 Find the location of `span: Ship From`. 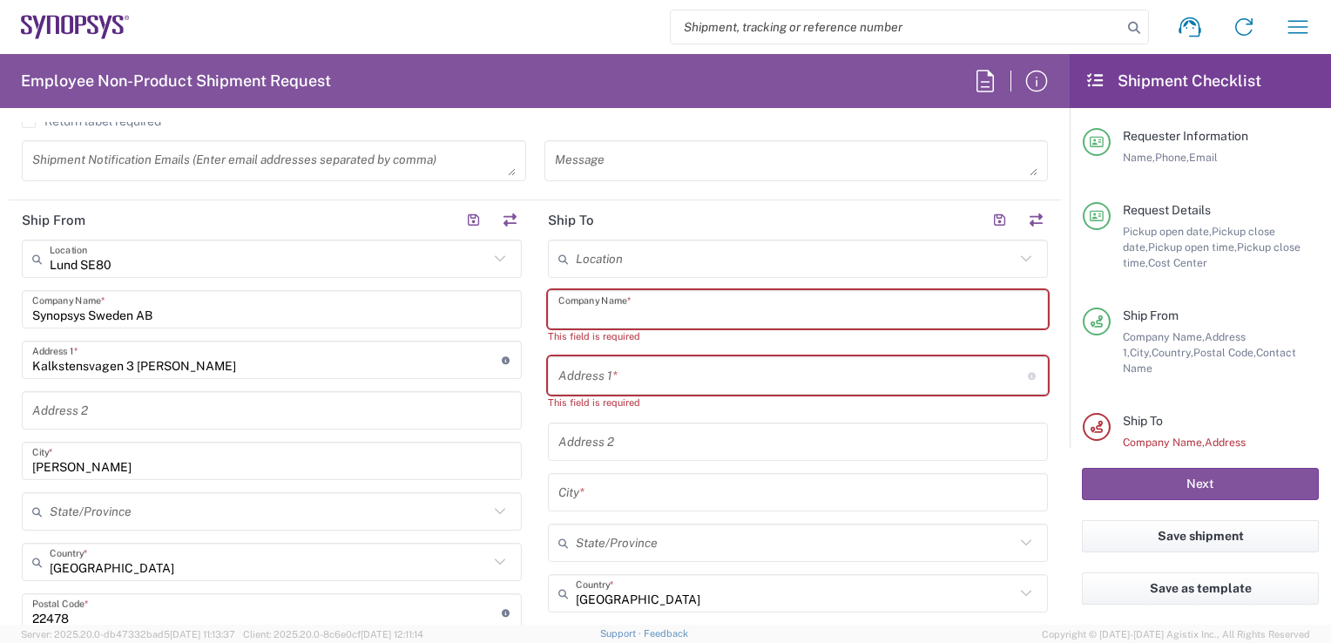

span: Ship From is located at coordinates (1151, 315).